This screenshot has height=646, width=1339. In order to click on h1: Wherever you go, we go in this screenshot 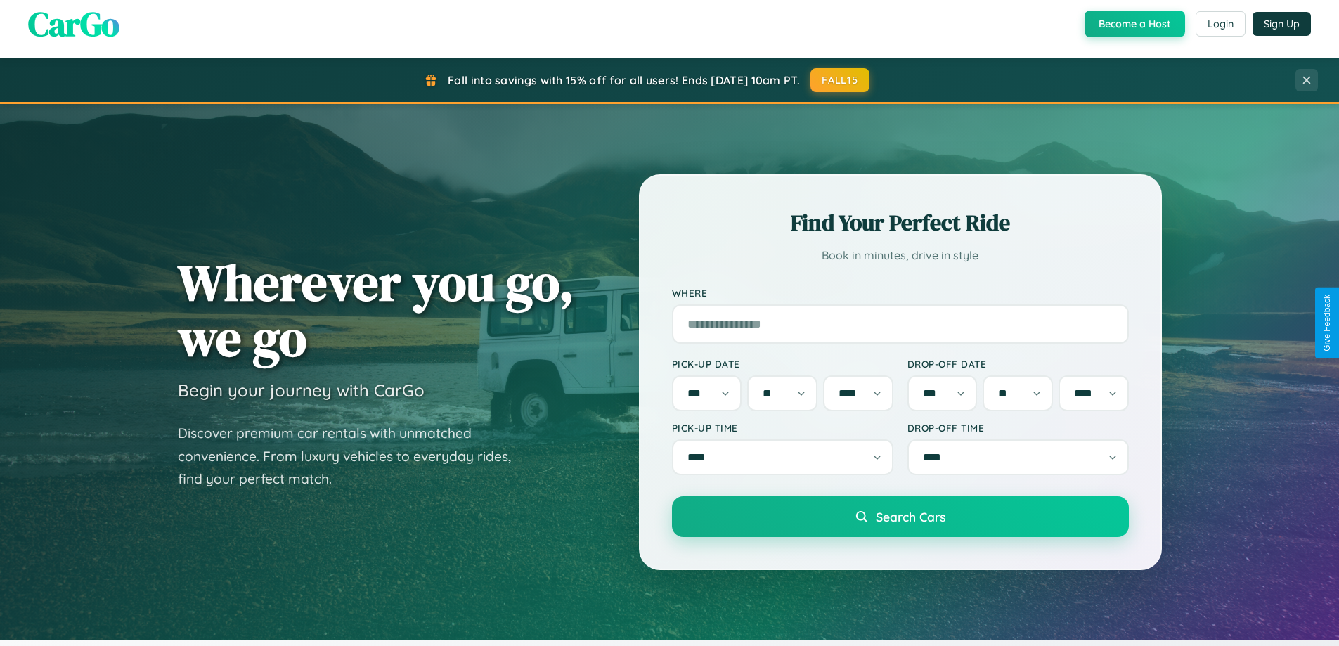, I will do `click(376, 310)`.